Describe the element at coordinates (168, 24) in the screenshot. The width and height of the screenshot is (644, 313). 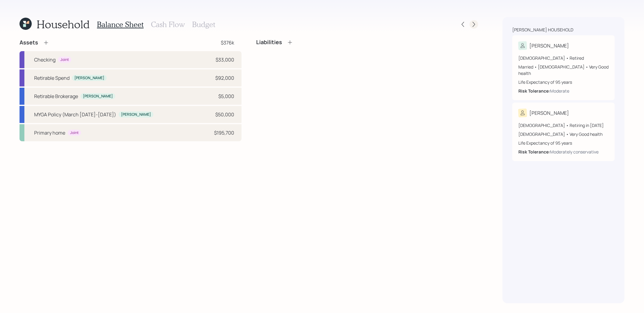
I see `h3: Cash Flow` at that location.